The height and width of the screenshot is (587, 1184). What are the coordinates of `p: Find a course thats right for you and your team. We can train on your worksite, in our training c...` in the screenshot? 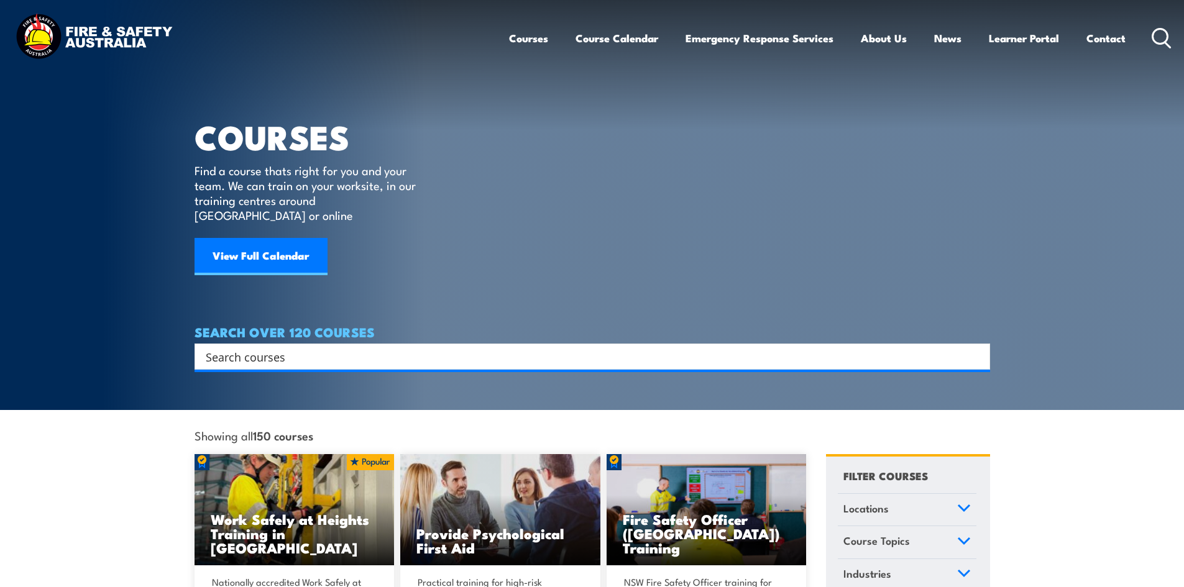 It's located at (308, 193).